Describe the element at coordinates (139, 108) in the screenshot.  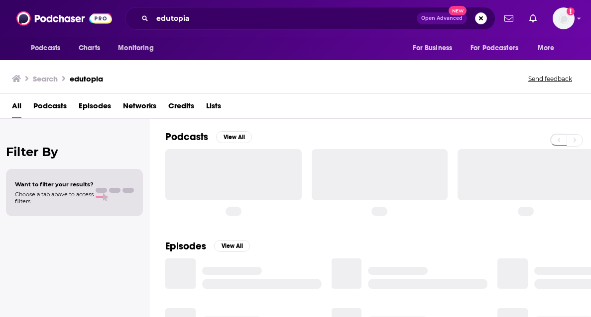
I see `span: Networks` at that location.